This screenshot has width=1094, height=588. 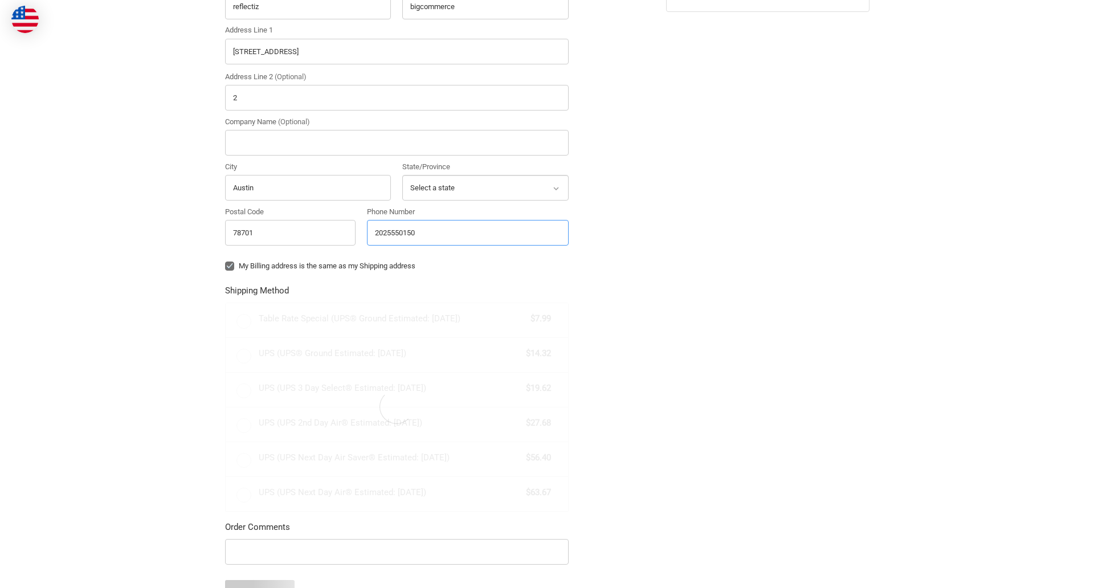 What do you see at coordinates (468, 212) in the screenshot?
I see `label: Phone Number` at bounding box center [468, 212].